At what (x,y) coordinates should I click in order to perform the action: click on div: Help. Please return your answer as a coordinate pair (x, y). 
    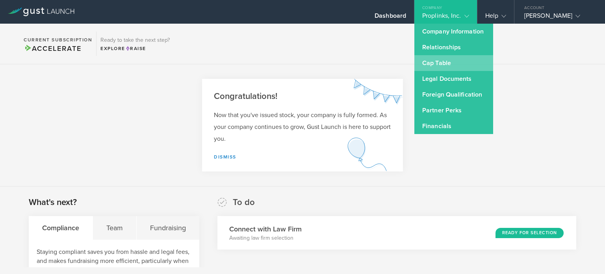
    Looking at the image, I should click on (496, 18).